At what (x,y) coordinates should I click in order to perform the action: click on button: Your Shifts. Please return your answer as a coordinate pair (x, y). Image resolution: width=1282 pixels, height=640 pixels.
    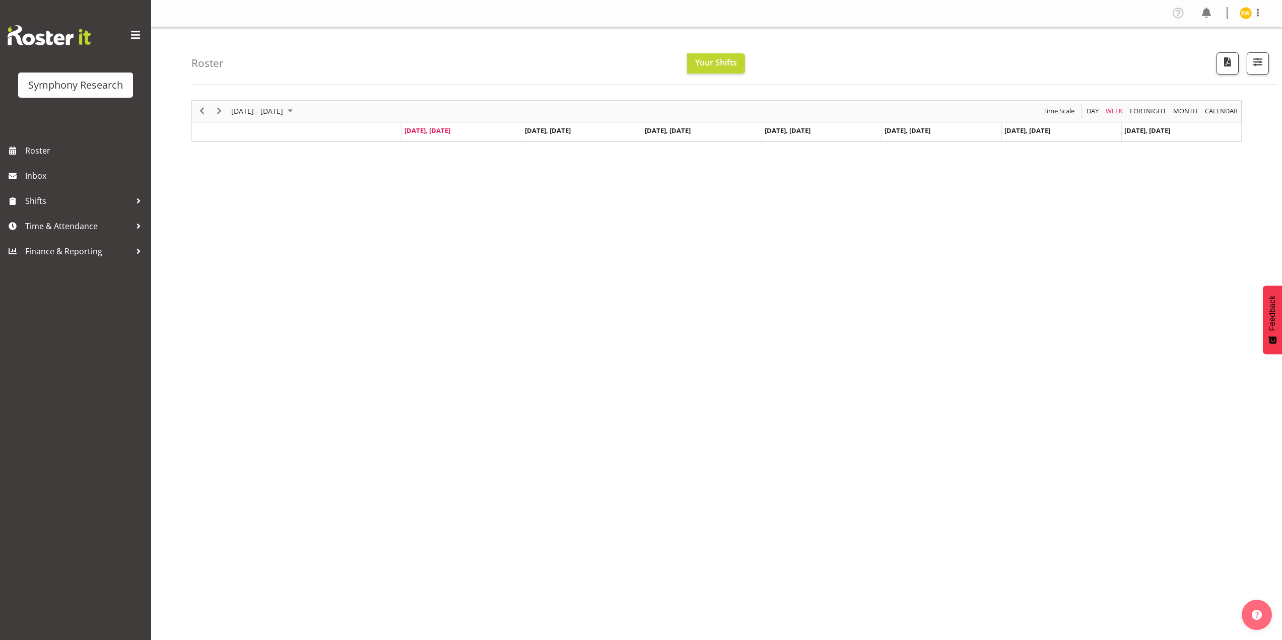
    Looking at the image, I should click on (716, 63).